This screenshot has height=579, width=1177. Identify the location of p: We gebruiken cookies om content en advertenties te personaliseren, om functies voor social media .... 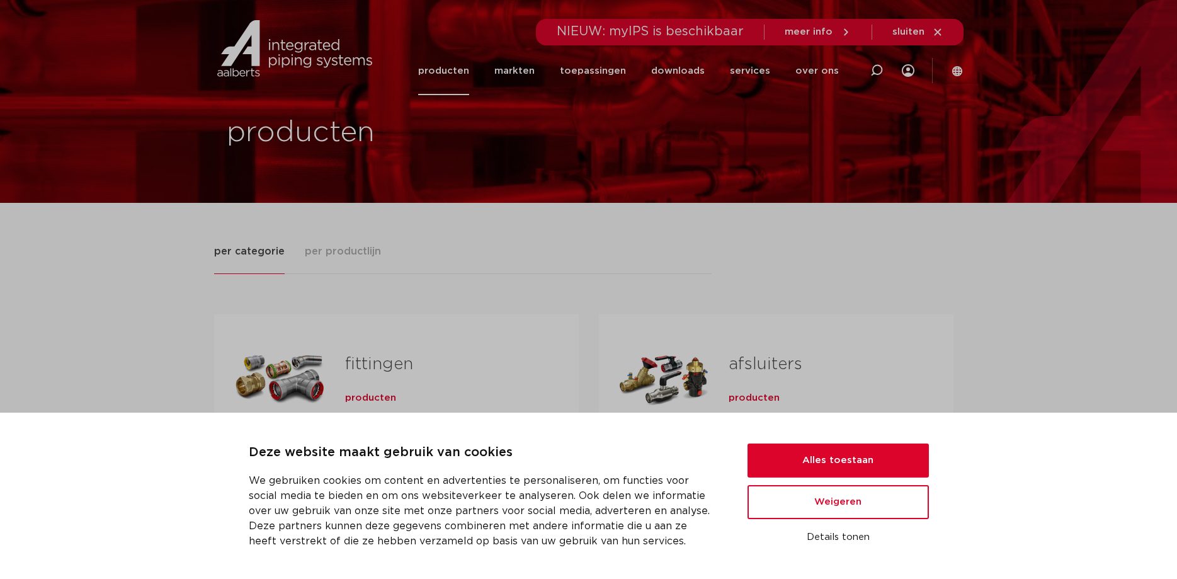
(483, 511).